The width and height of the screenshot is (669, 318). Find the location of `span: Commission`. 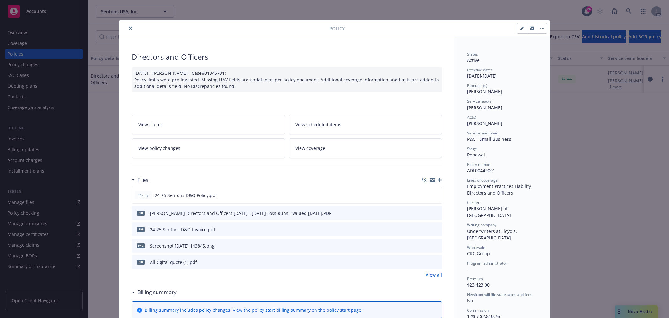

span: Commission is located at coordinates (478, 310).